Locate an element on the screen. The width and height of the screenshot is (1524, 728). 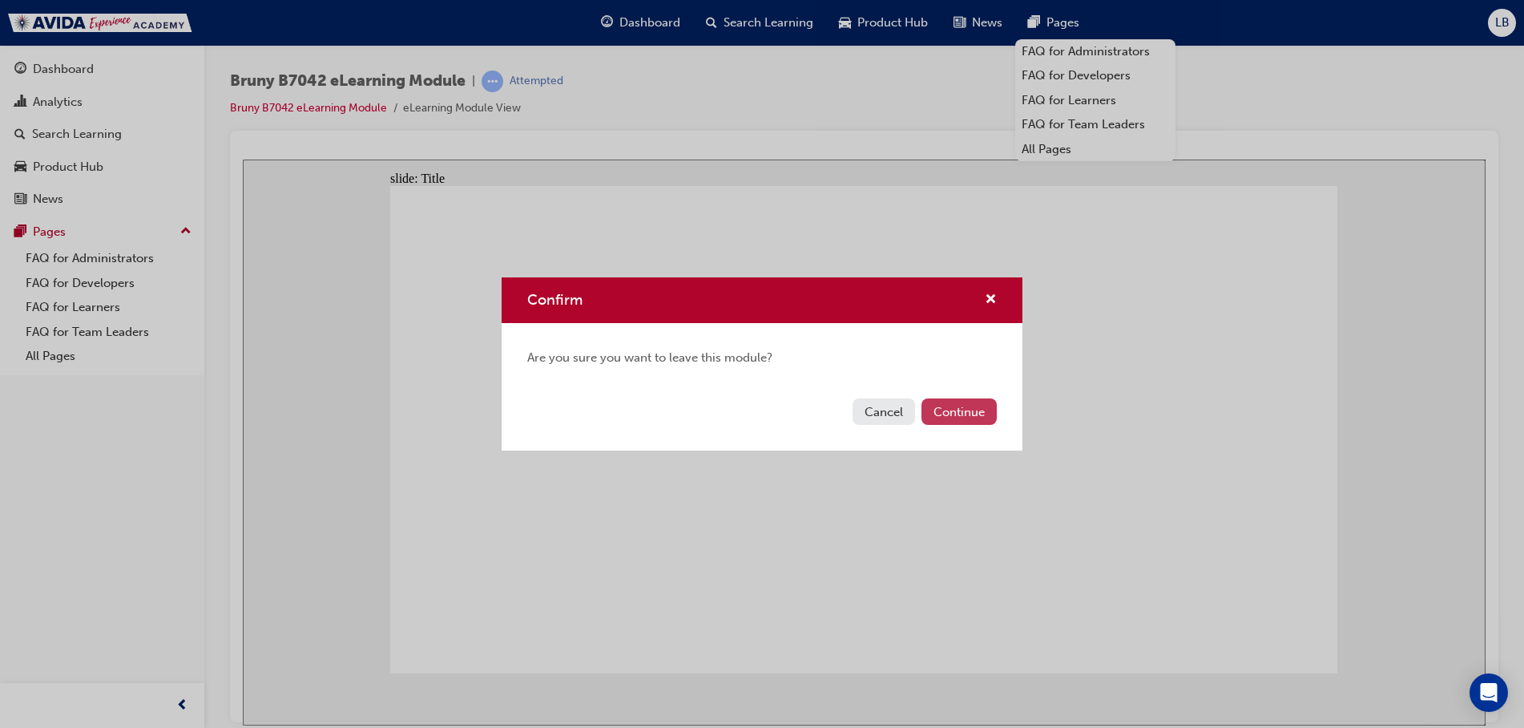
button: Continue is located at coordinates (959, 411).